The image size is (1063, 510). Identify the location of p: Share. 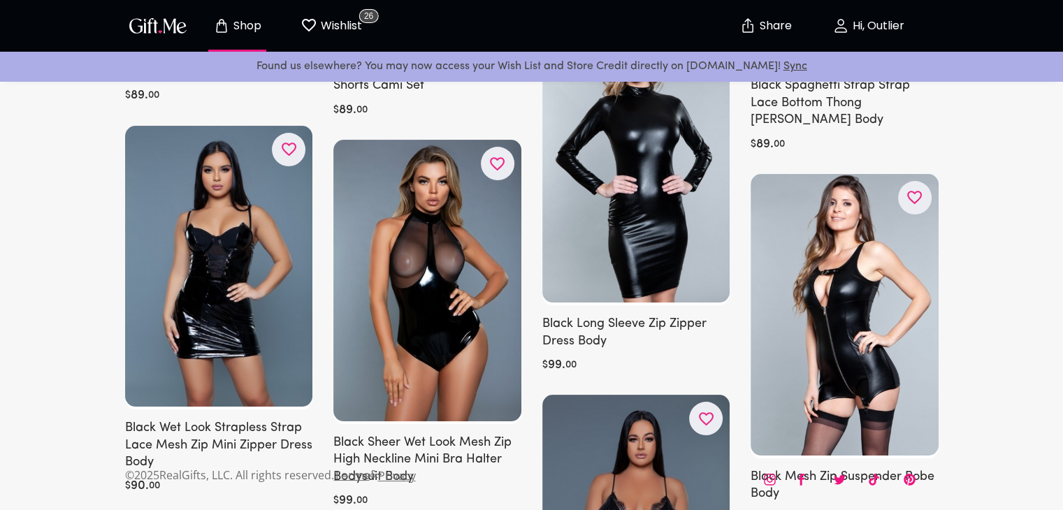
(774, 26).